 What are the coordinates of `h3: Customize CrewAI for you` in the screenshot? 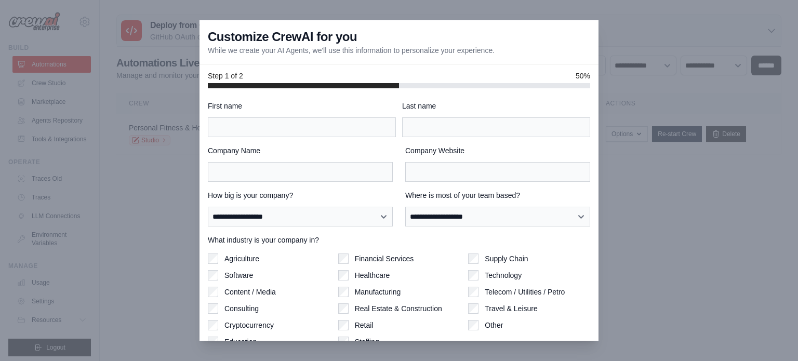 It's located at (282, 37).